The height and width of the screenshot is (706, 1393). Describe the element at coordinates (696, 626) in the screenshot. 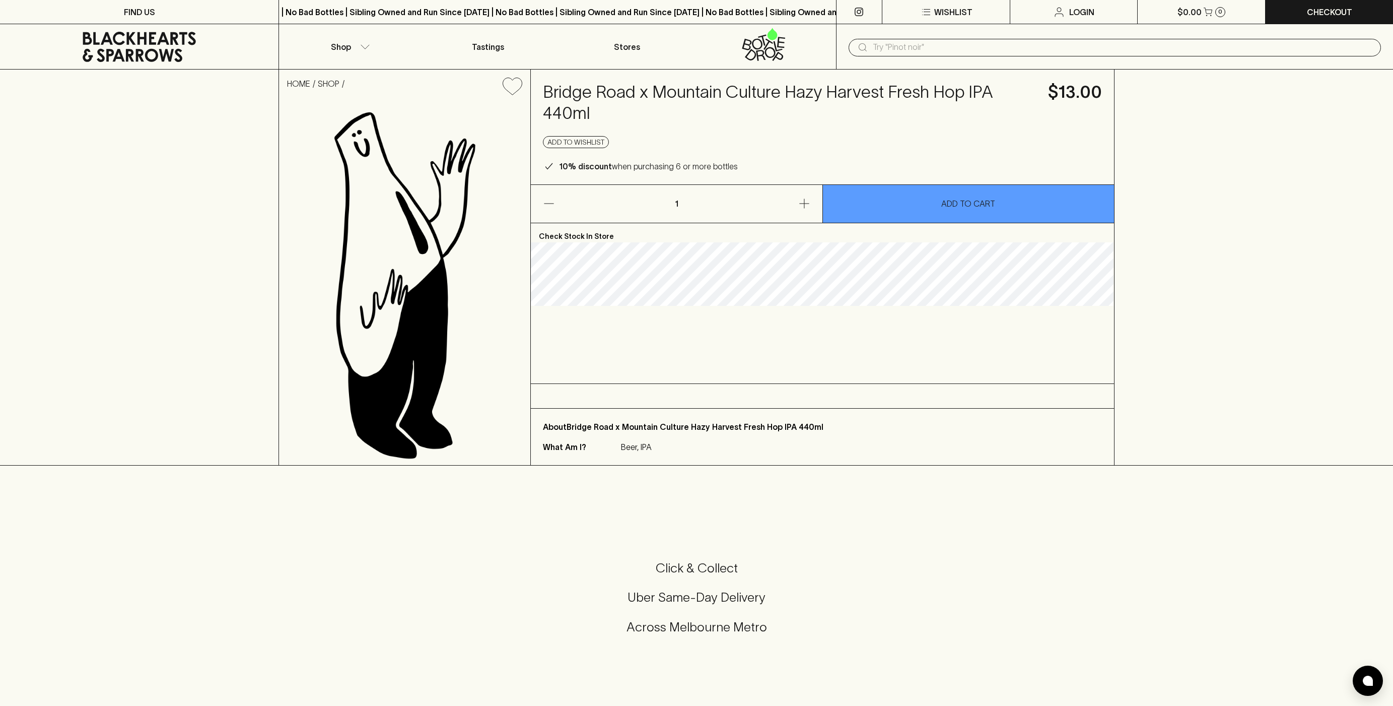

I see `h5: Across Melbourne Metro` at that location.